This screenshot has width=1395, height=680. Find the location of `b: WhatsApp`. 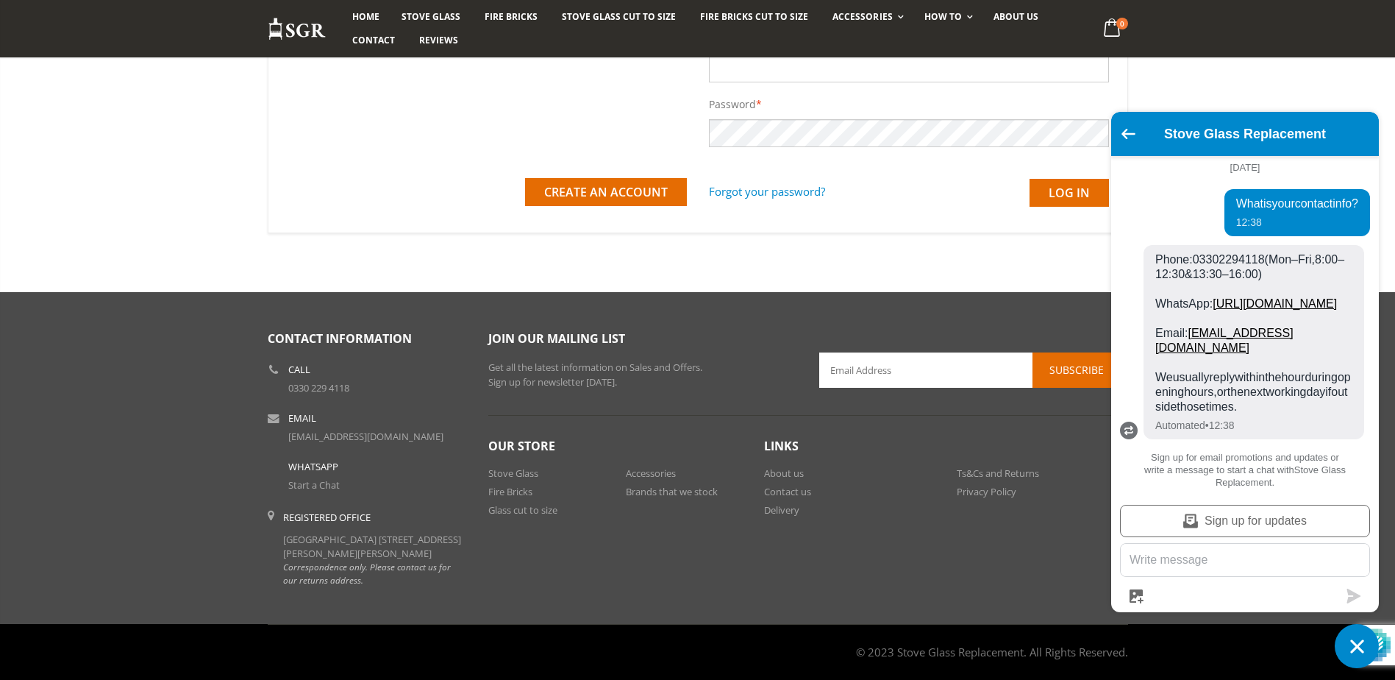

b: WhatsApp is located at coordinates (313, 466).